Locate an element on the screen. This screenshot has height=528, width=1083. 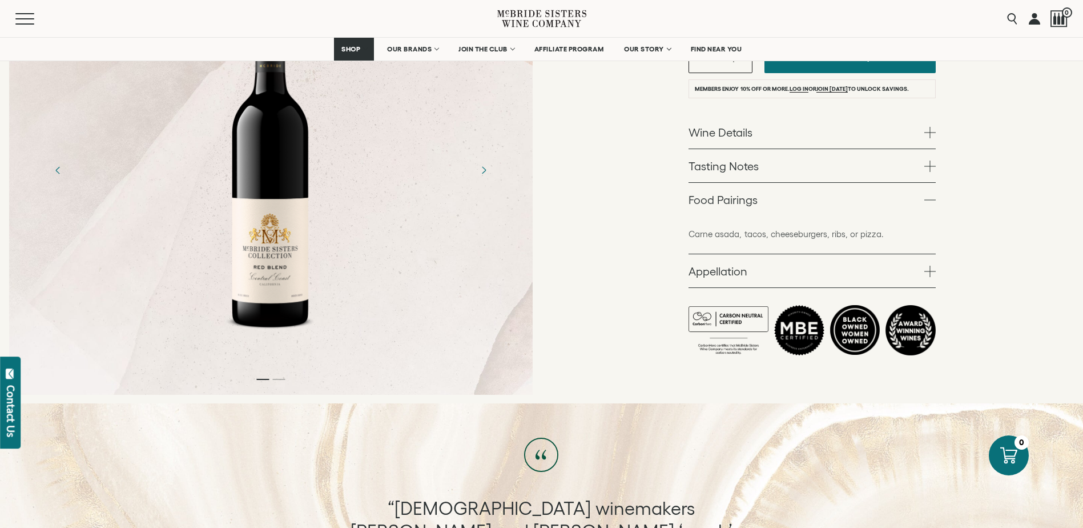
span: JOIN THE CLUB is located at coordinates (483, 49).